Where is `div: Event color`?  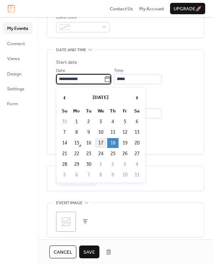 div: Event color is located at coordinates (82, 17).